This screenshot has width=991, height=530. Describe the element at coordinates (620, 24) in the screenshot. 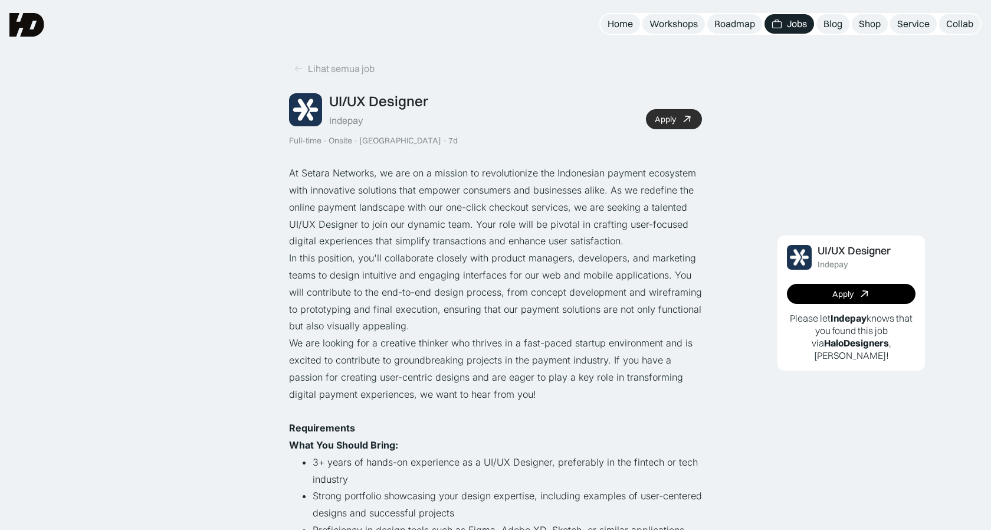

I see `a: Home` at that location.